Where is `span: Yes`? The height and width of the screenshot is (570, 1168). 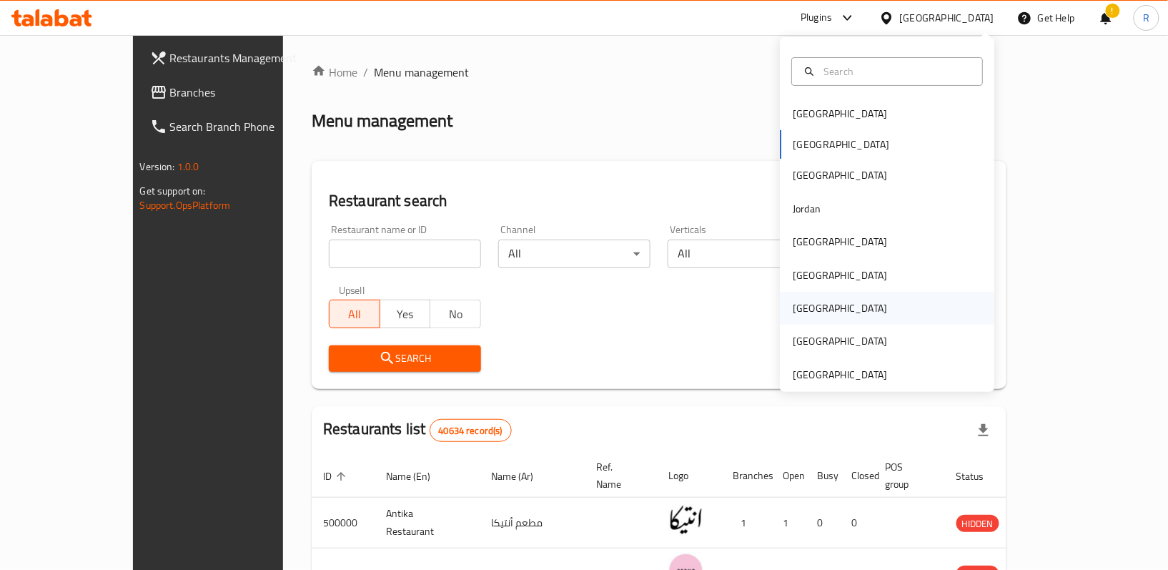
span: Yes is located at coordinates (405, 314).